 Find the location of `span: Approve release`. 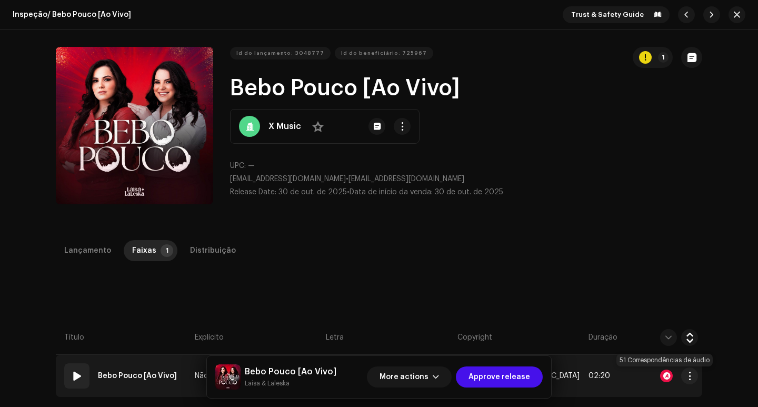

span: Approve release is located at coordinates (499, 377).